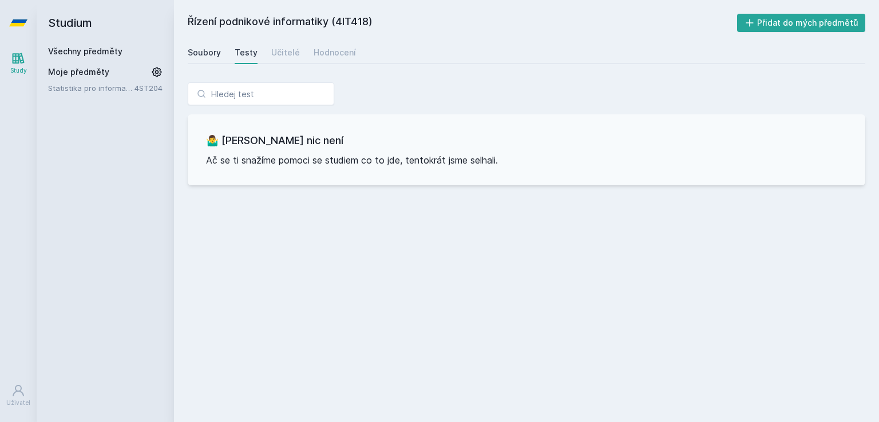 The height and width of the screenshot is (422, 879). I want to click on div: Uživatel, so click(18, 403).